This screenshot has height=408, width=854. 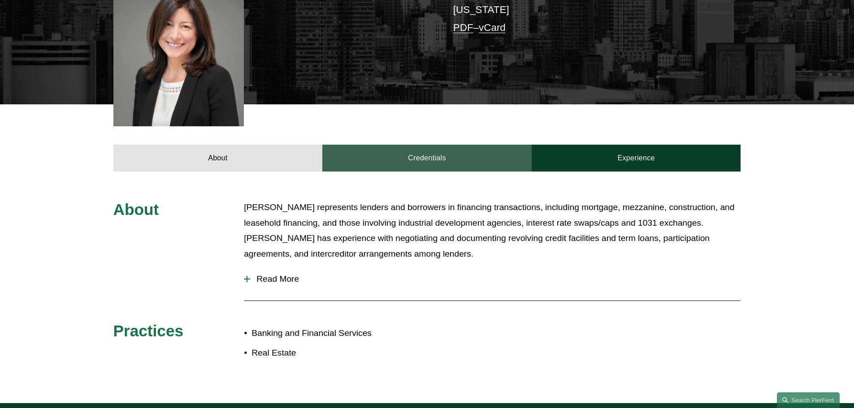 What do you see at coordinates (148, 331) in the screenshot?
I see `span: Practices` at bounding box center [148, 331].